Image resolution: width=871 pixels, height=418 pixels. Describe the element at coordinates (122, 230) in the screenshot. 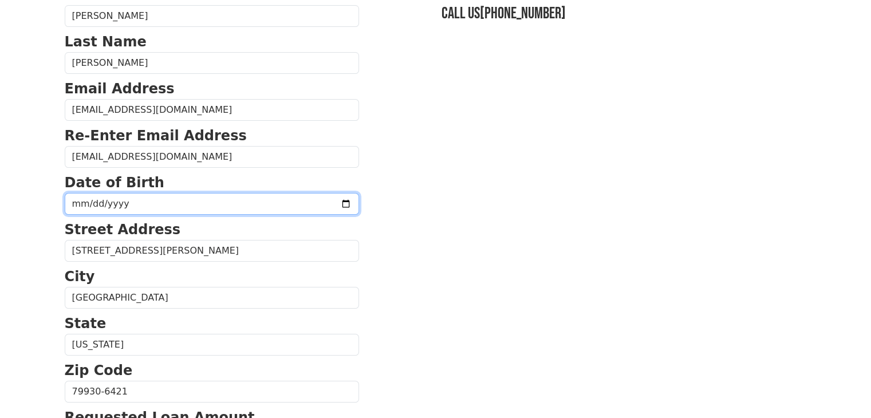

I see `strong: Street Address` at that location.